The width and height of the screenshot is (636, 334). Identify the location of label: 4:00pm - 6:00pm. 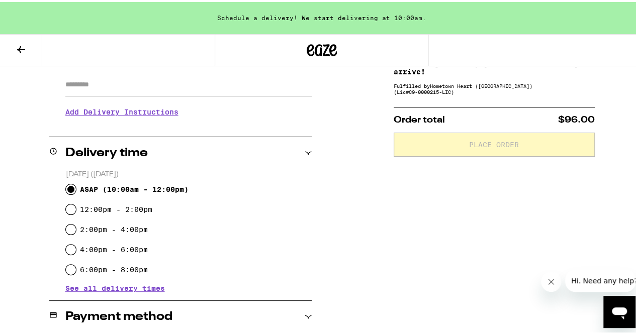
(114, 248).